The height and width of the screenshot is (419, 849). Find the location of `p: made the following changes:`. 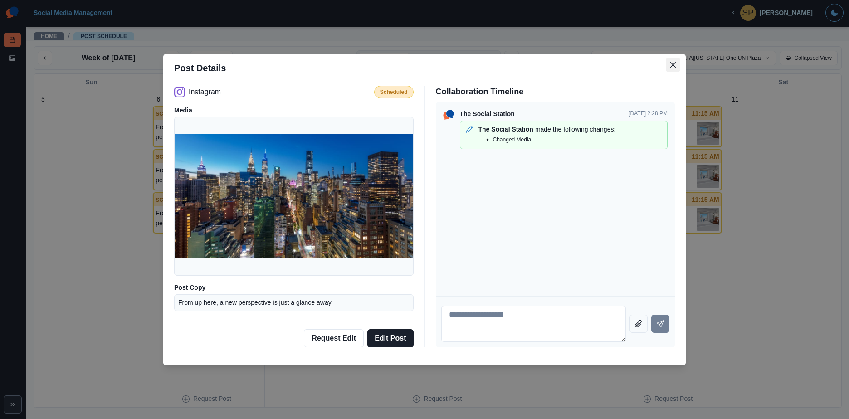

p: made the following changes: is located at coordinates (575, 129).